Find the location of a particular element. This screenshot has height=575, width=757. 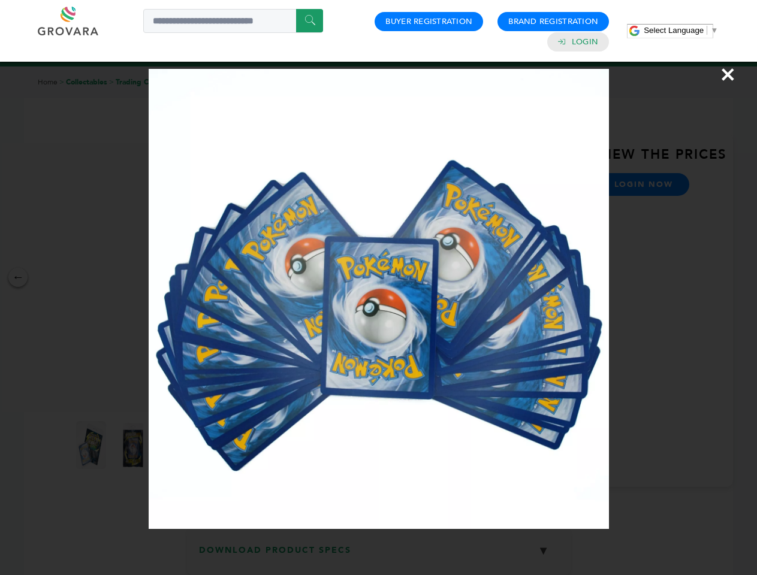

a: Login is located at coordinates (585, 42).